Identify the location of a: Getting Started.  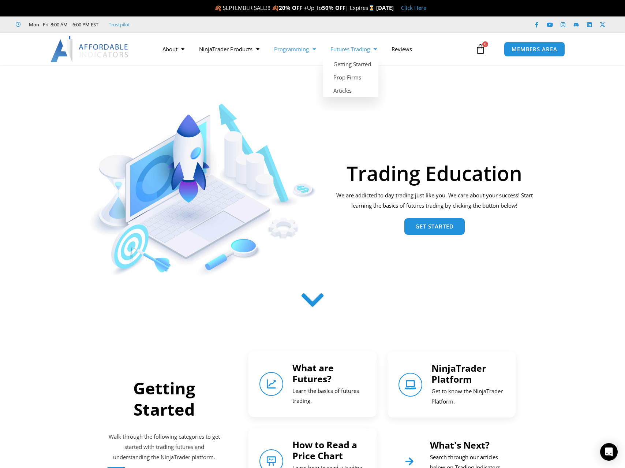
(351, 64).